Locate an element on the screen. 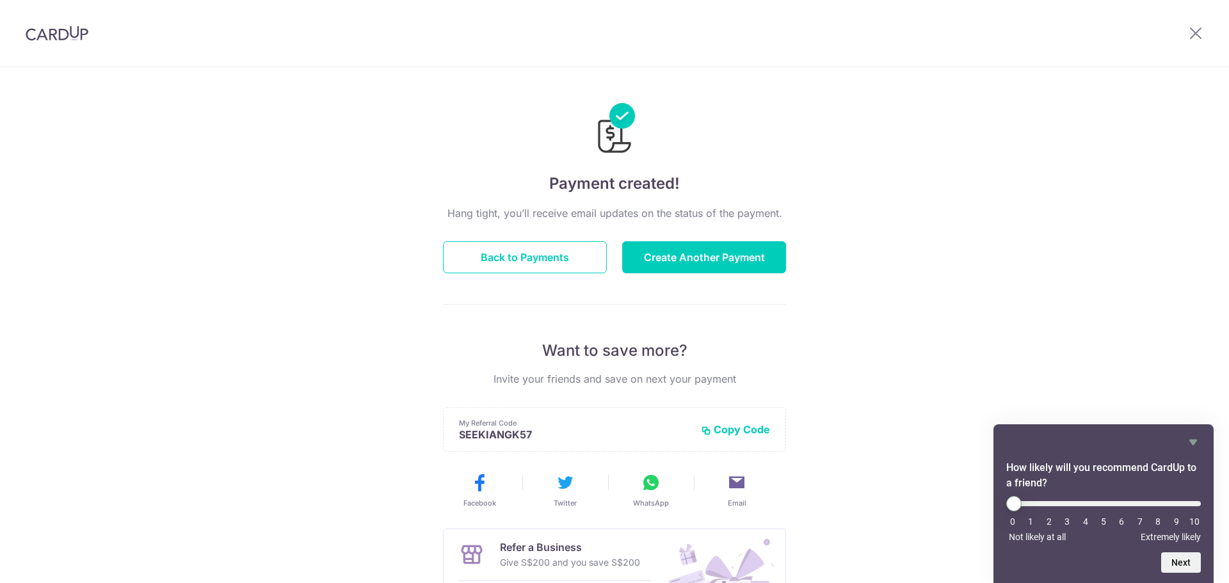 This screenshot has height=583, width=1229. li: 10 is located at coordinates (1194, 522).